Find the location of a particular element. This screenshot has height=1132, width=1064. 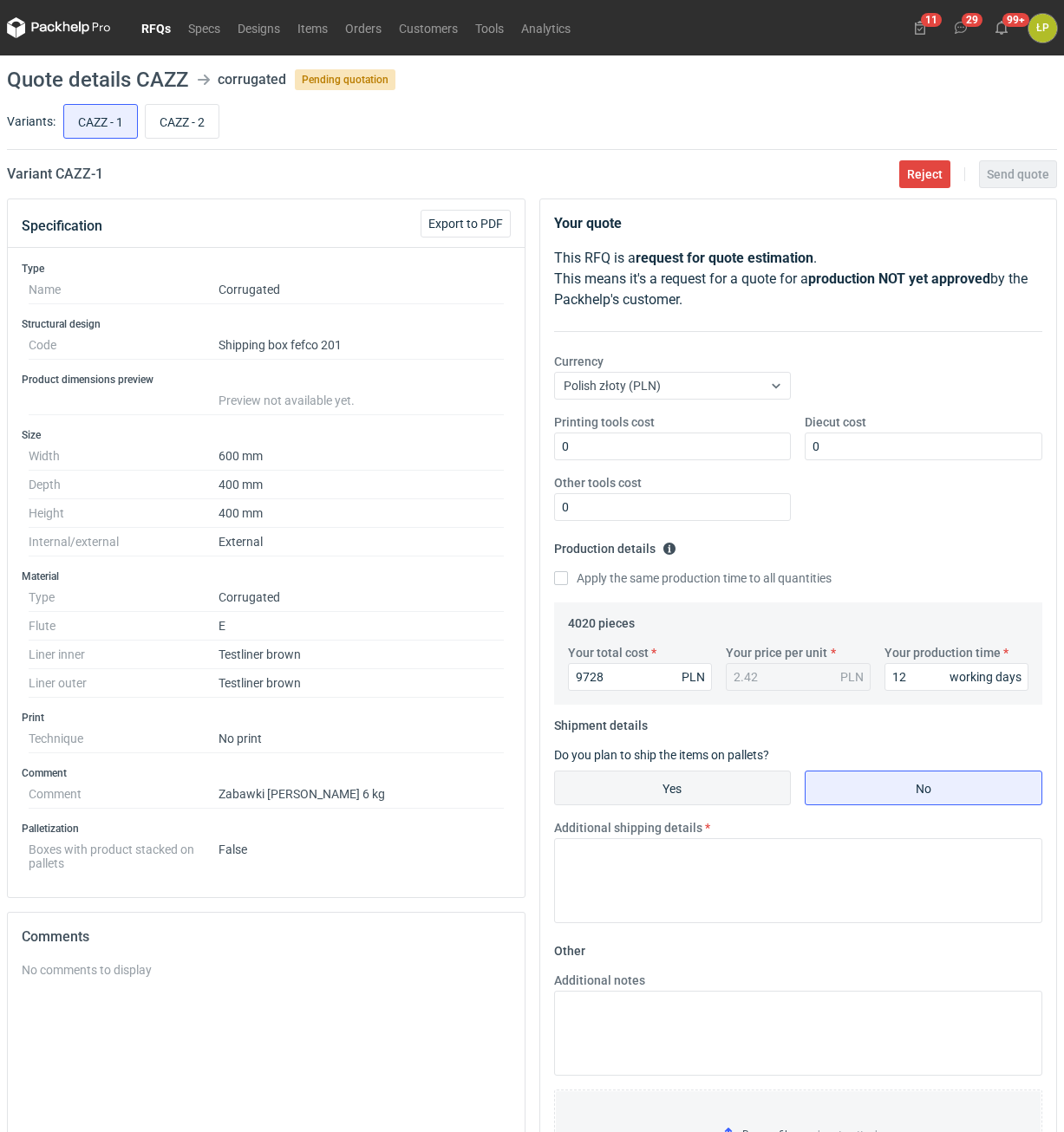

label: Additional notes is located at coordinates (599, 981).